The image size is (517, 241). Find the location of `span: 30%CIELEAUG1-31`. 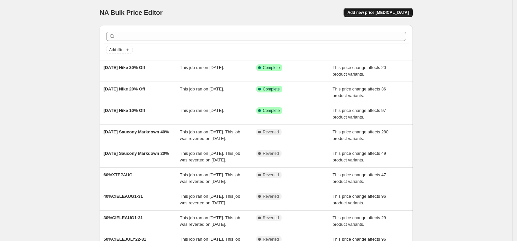

span: 30%CIELEAUG1-31 is located at coordinates (123, 217).